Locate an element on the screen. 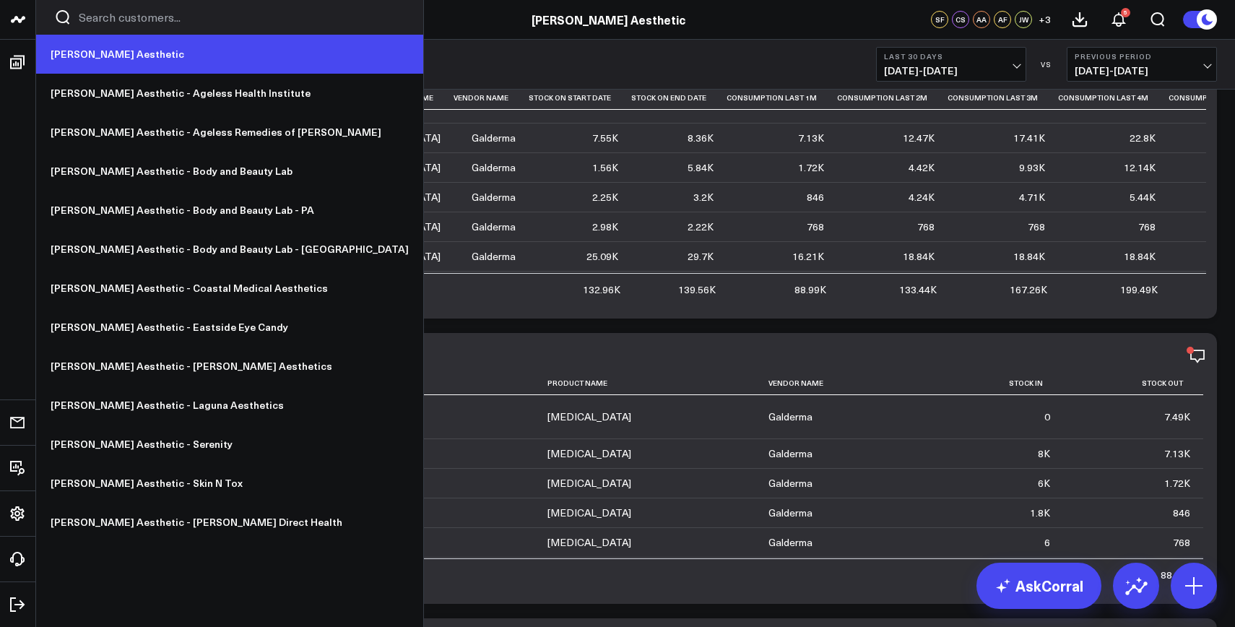 The width and height of the screenshot is (1235, 627). div: 2.98K is located at coordinates (605, 227).